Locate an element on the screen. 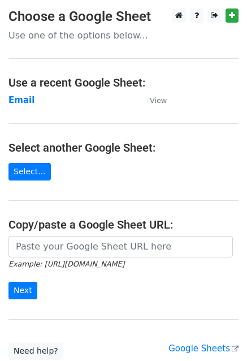  h4: Select another Google Sheet: is located at coordinates (123, 148).